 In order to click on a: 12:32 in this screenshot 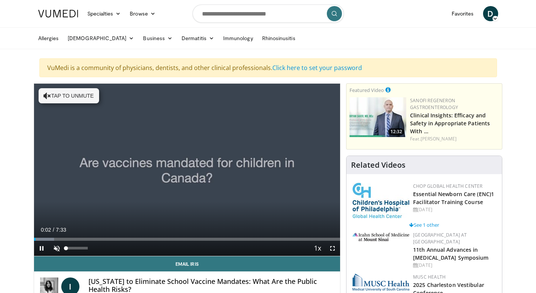, I will do `click(378, 117)`.